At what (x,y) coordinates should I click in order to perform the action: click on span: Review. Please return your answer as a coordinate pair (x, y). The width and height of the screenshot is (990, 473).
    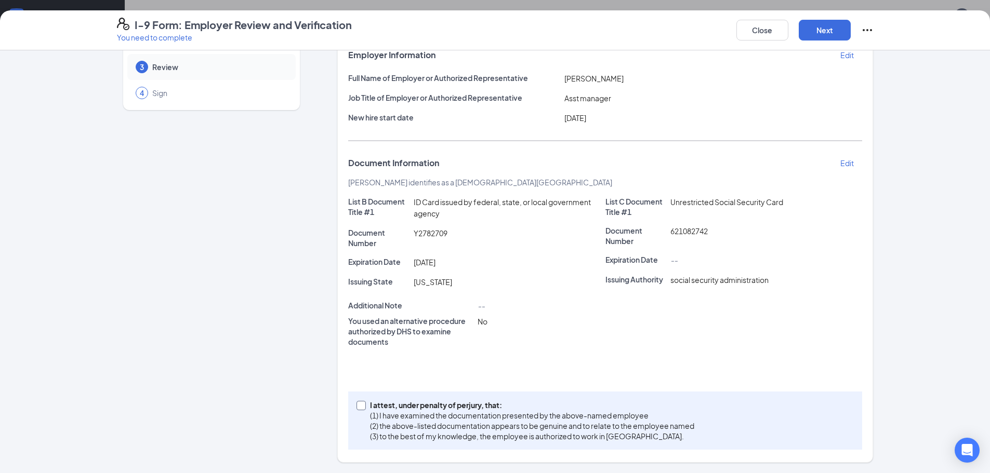
    Looking at the image, I should click on (219, 67).